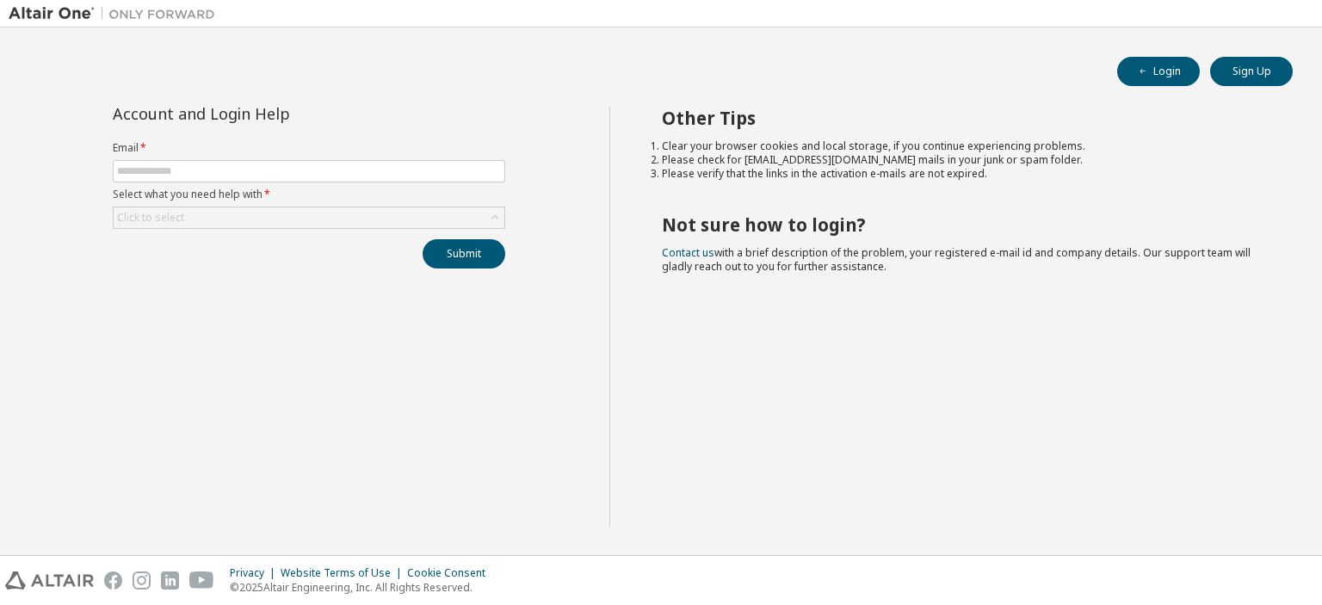  I want to click on h2: Not sure how to login?, so click(962, 225).